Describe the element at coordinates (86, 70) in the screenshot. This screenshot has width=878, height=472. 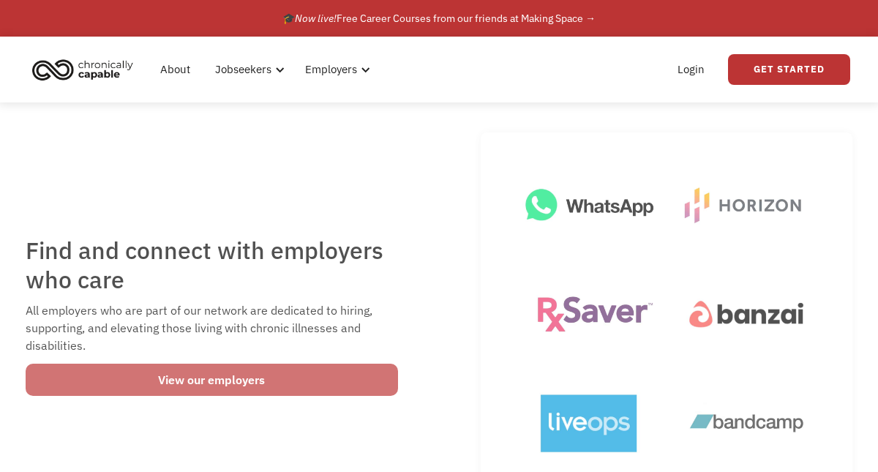
I see `a: home` at that location.